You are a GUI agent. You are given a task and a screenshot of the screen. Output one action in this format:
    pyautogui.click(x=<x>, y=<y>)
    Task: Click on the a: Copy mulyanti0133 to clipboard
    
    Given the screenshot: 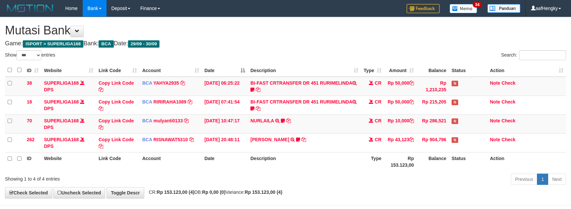 What is the action you would take?
    pyautogui.click(x=186, y=121)
    